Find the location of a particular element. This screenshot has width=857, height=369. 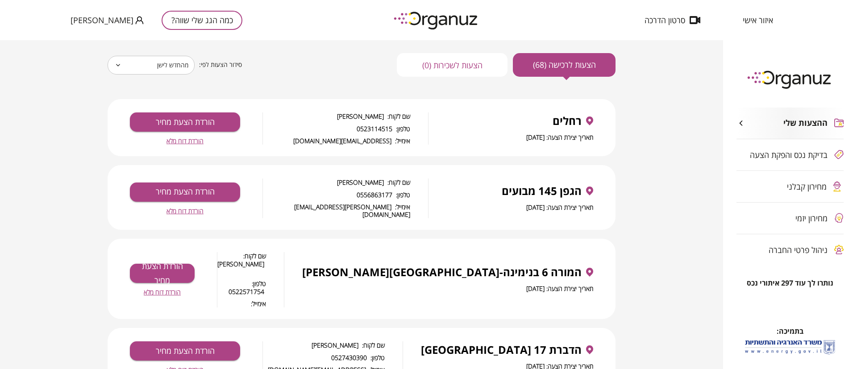

span: טלפון: 0523114515 is located at coordinates (337, 129).